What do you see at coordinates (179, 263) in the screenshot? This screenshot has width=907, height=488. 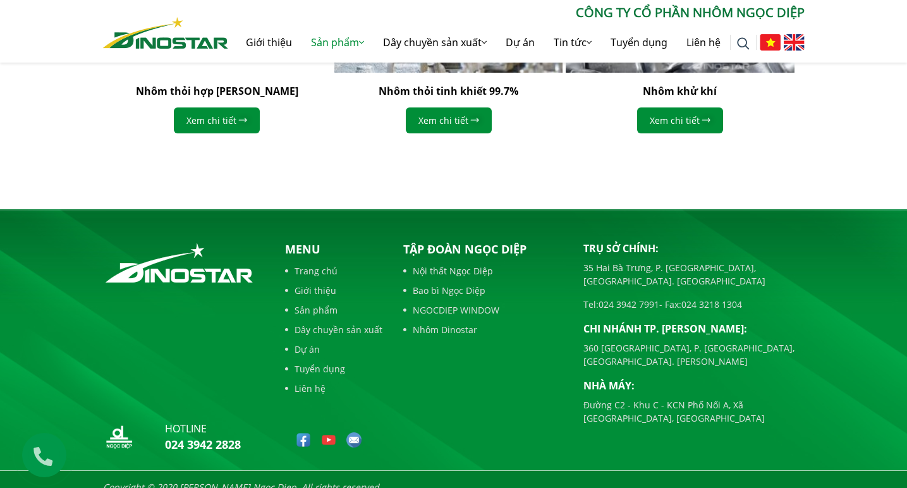 I see `img: logo_footer` at bounding box center [179, 263].